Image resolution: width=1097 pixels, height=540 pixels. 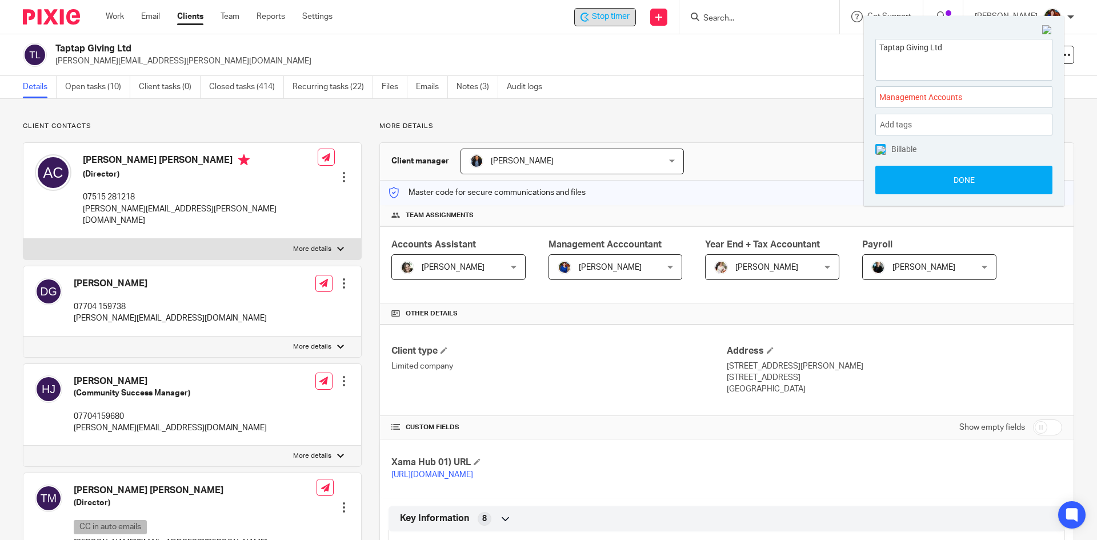 What do you see at coordinates (432, 87) in the screenshot?
I see `a: Emails` at bounding box center [432, 87].